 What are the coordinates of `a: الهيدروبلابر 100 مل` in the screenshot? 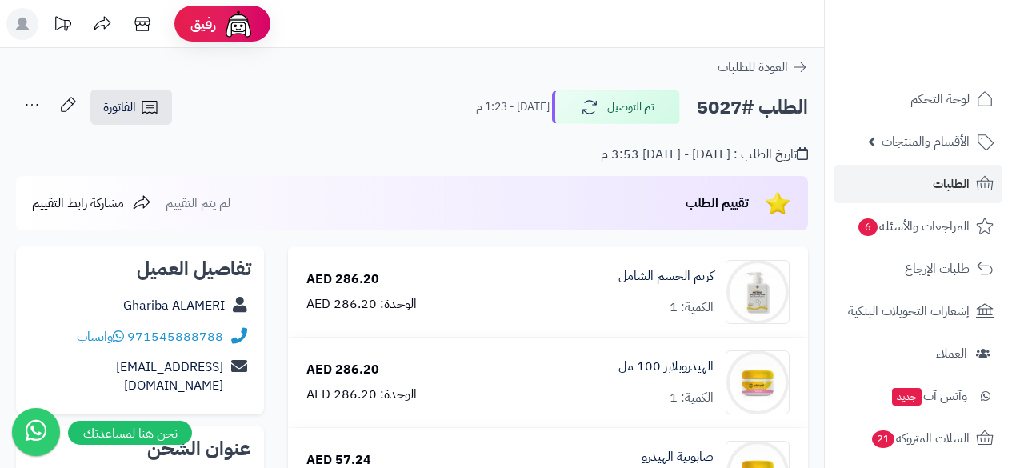 It's located at (666, 366).